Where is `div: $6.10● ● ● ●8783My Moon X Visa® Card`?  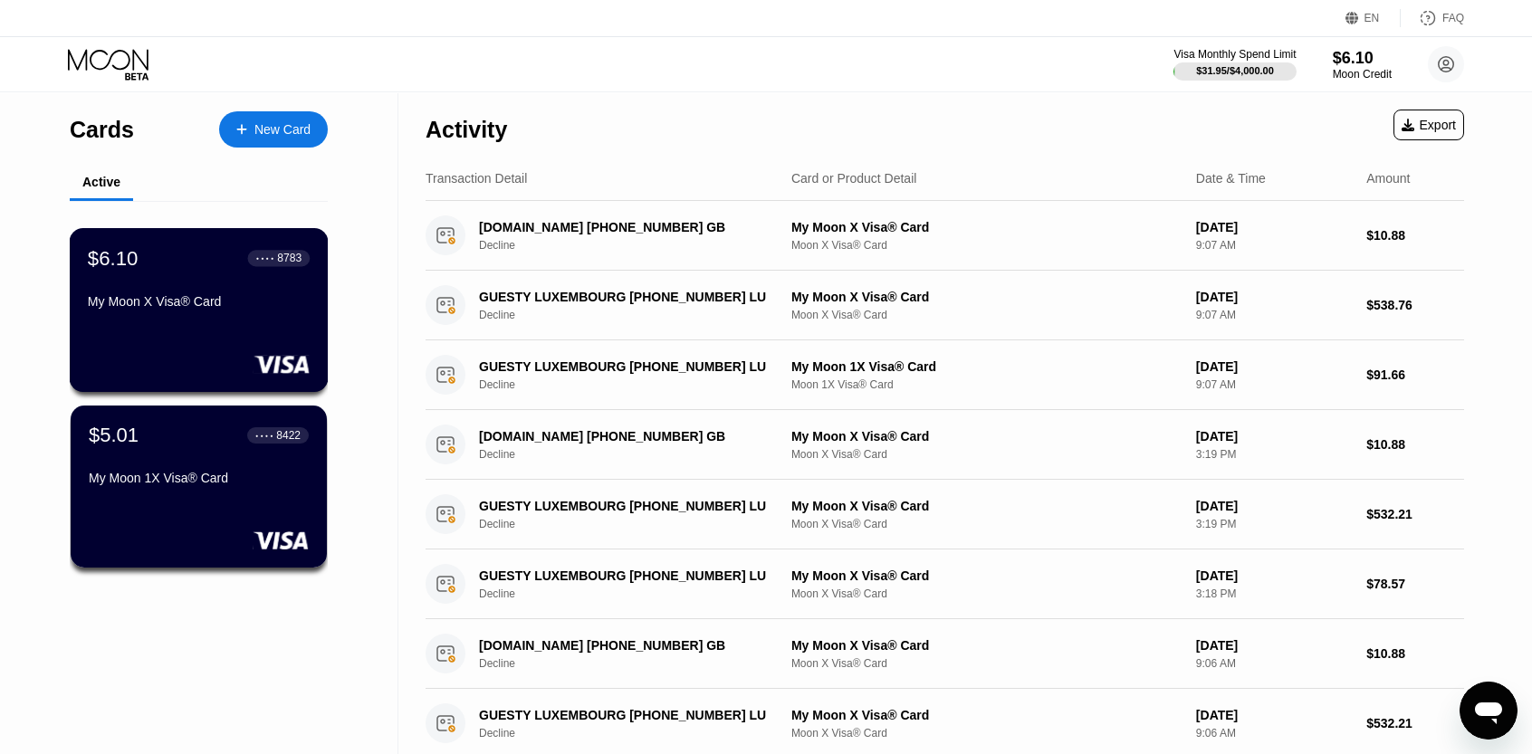 div: $6.10● ● ● ●8783My Moon X Visa® Card is located at coordinates (198, 310).